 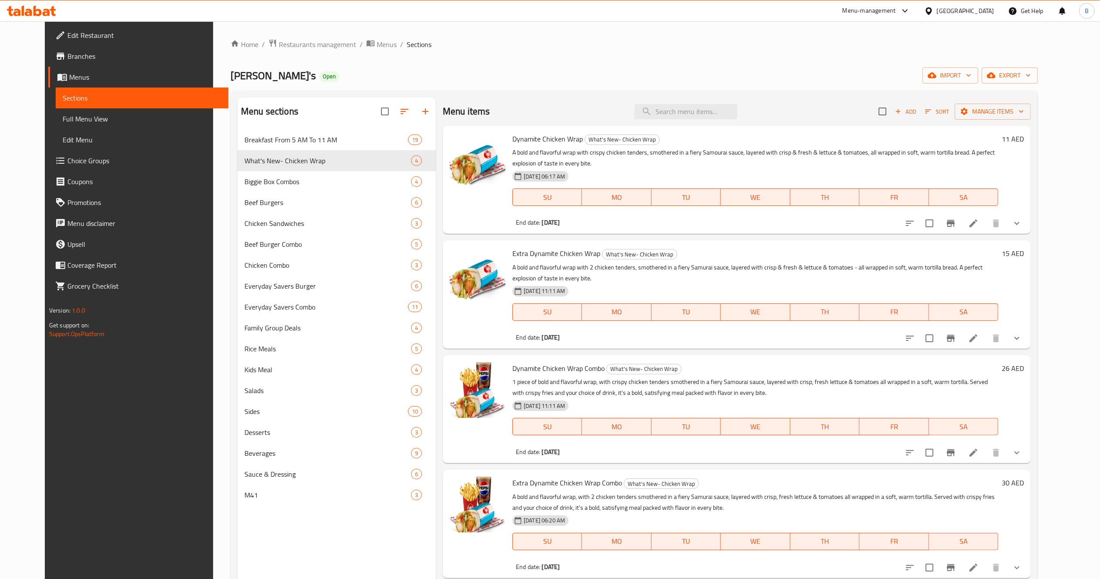 What do you see at coordinates (77, 334) in the screenshot?
I see `a: Support.OpsPlatform` at bounding box center [77, 334].